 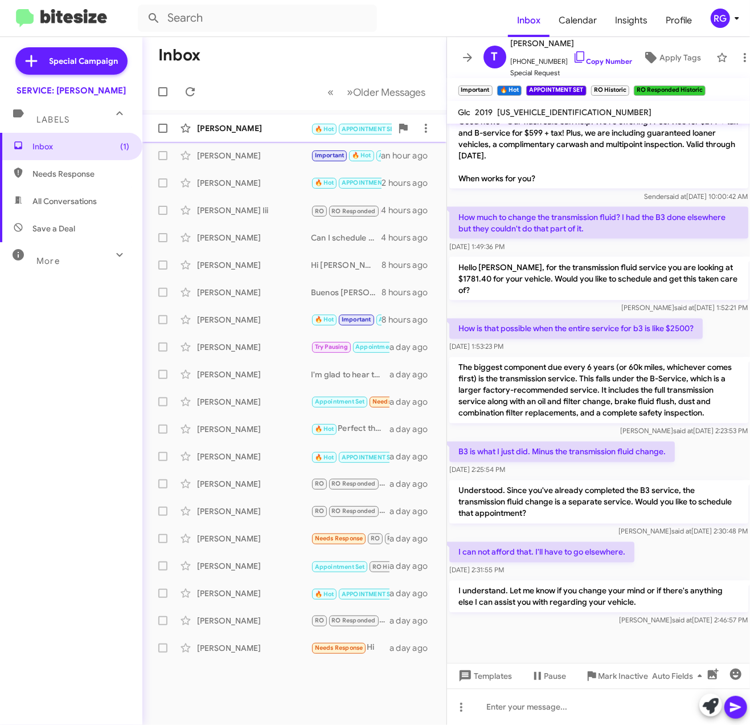 What do you see at coordinates (672, 58) in the screenshot?
I see `button: Apply Tags` at bounding box center [672, 58].